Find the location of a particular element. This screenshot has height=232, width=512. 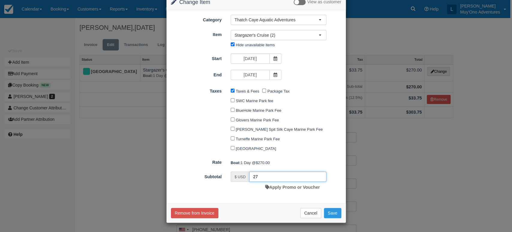

label: Start is located at coordinates (196, 58).